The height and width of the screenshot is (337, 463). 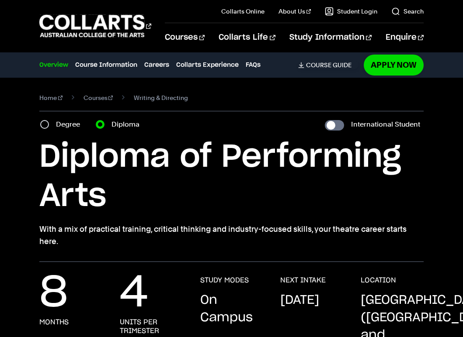 What do you see at coordinates (161, 98) in the screenshot?
I see `span: Writing & Directing` at bounding box center [161, 98].